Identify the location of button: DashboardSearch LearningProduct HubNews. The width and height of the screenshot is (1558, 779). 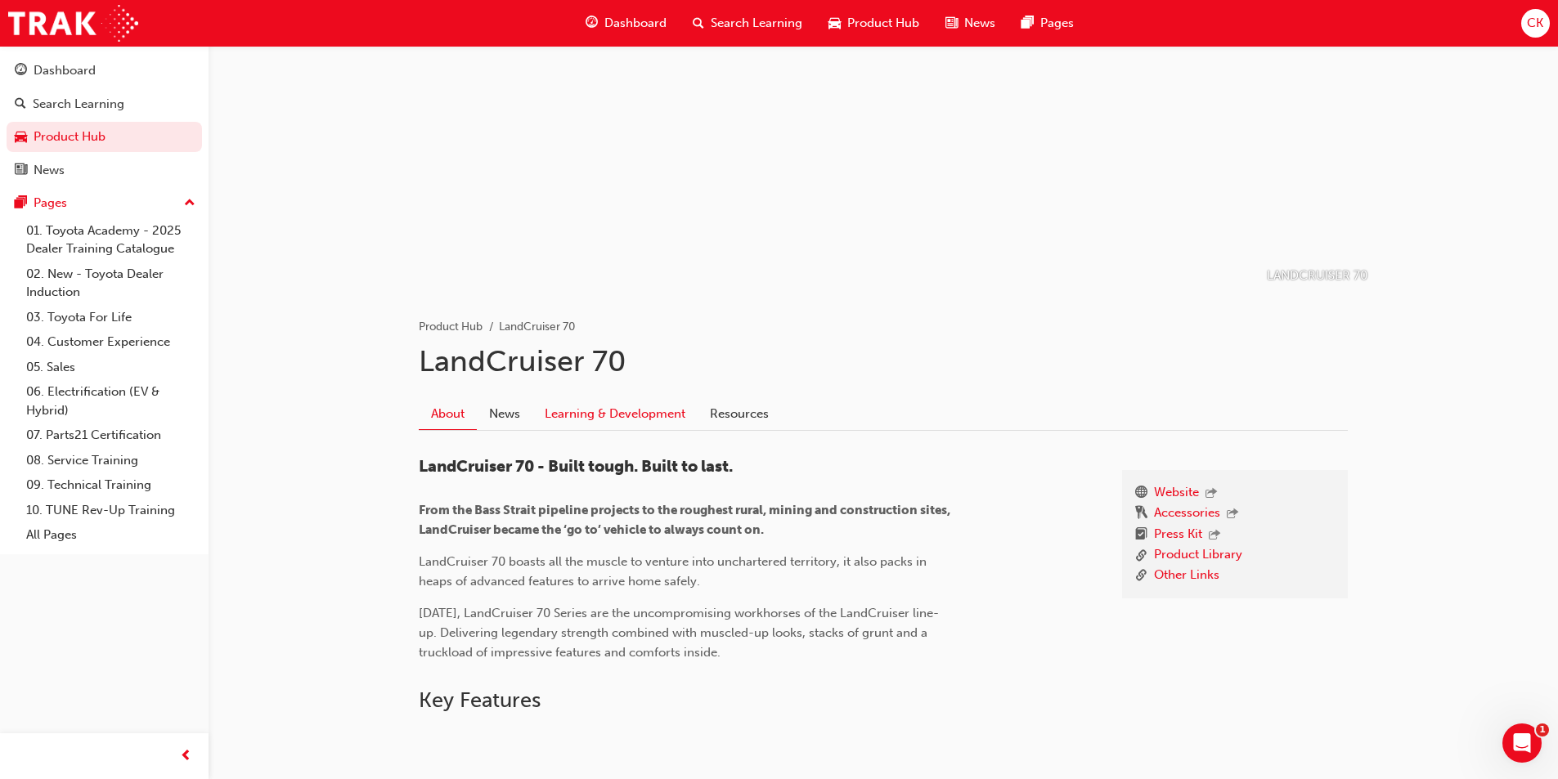
(104, 120).